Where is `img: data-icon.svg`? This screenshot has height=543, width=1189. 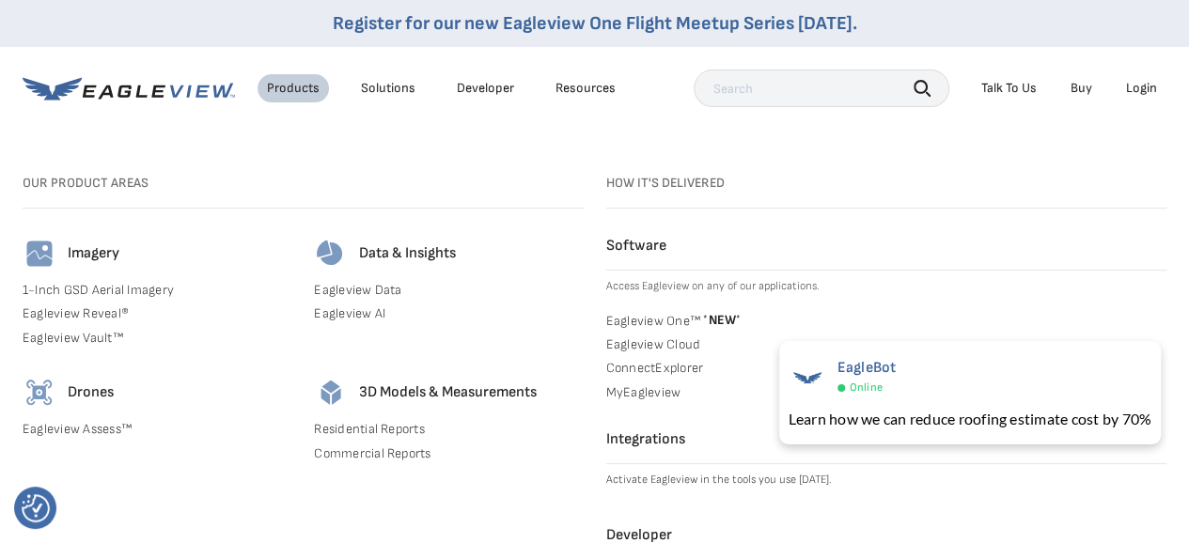 img: data-icon.svg is located at coordinates (331, 254).